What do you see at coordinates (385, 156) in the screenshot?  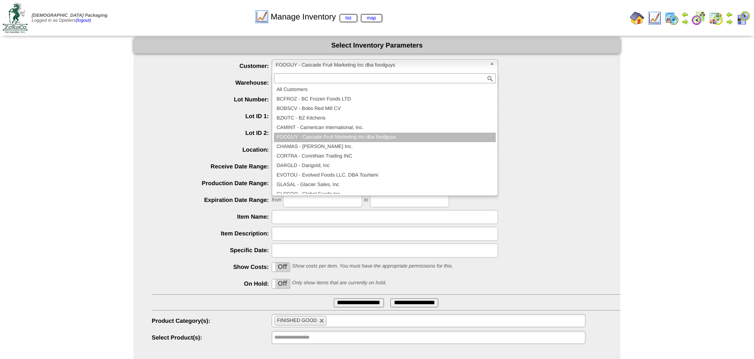 I see `li: CORTRA - Corinthian Trading INC` at bounding box center [385, 156].